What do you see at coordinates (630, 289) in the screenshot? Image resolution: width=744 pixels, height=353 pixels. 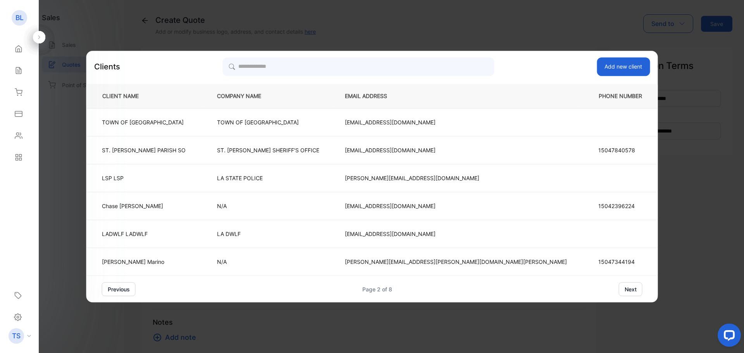 I see `button: next` at bounding box center [630, 289].